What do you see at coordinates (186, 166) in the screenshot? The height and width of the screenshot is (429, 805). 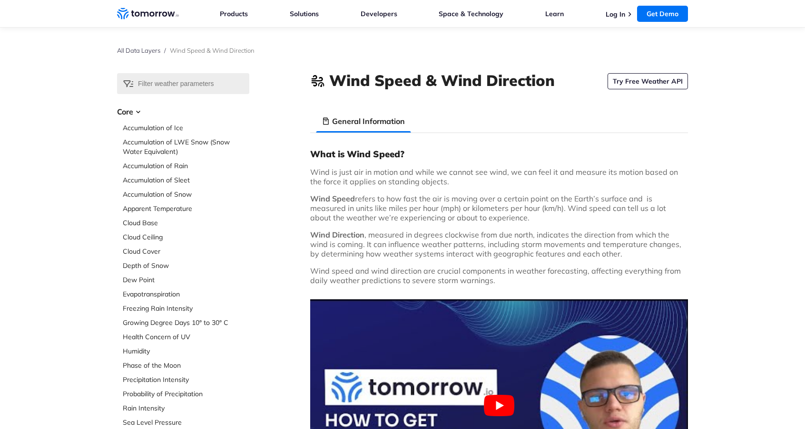 I see `a: Accumulation of Rain` at bounding box center [186, 166].